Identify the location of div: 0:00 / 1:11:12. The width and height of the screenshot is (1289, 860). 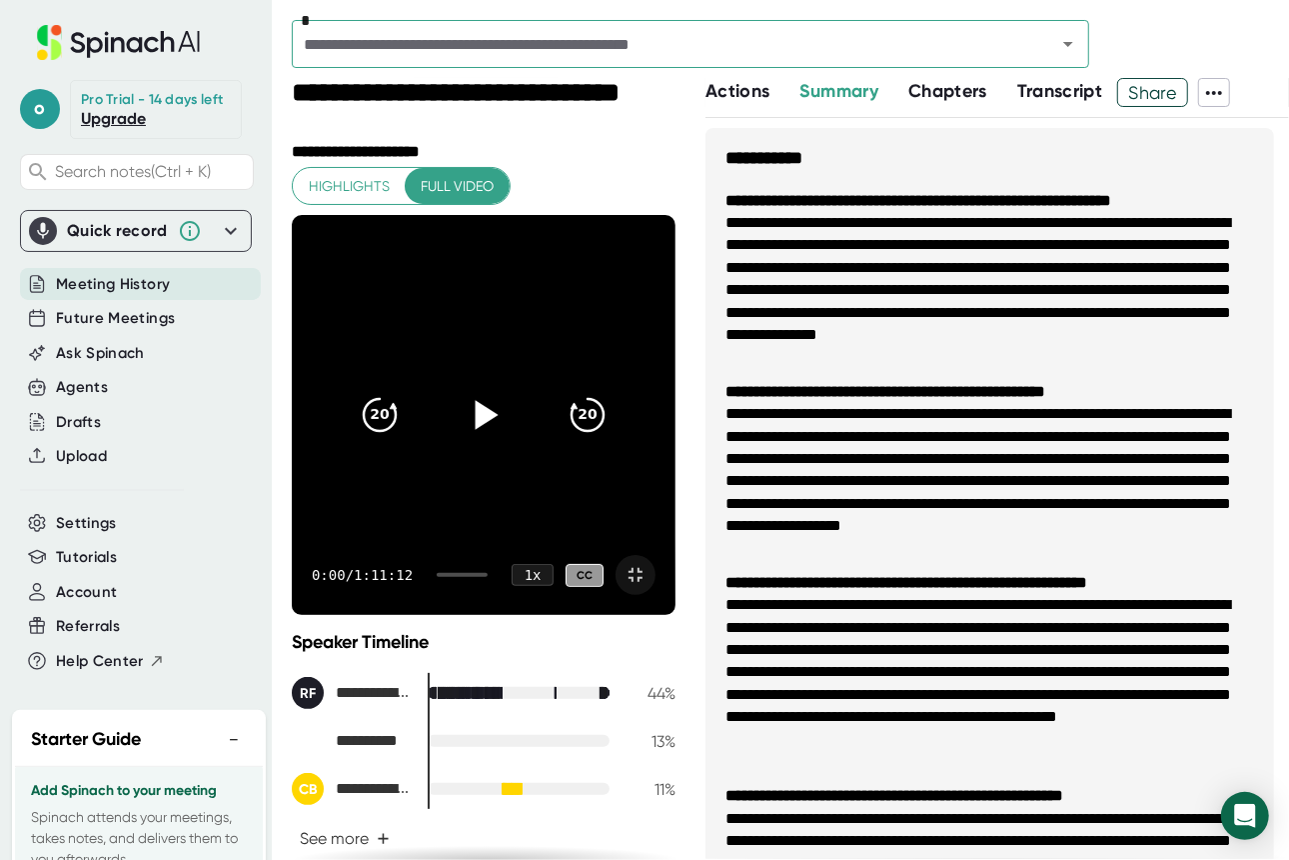
(362, 575).